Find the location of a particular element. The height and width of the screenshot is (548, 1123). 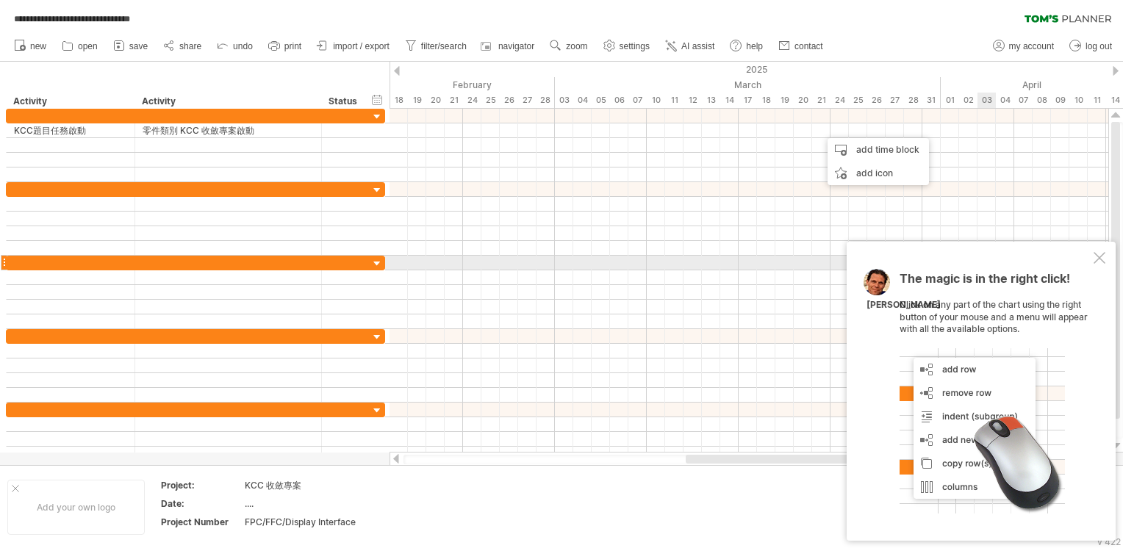

div: Click on any part of the chart using the right button of your mouse and a menu will appear with a... is located at coordinates (995, 393).